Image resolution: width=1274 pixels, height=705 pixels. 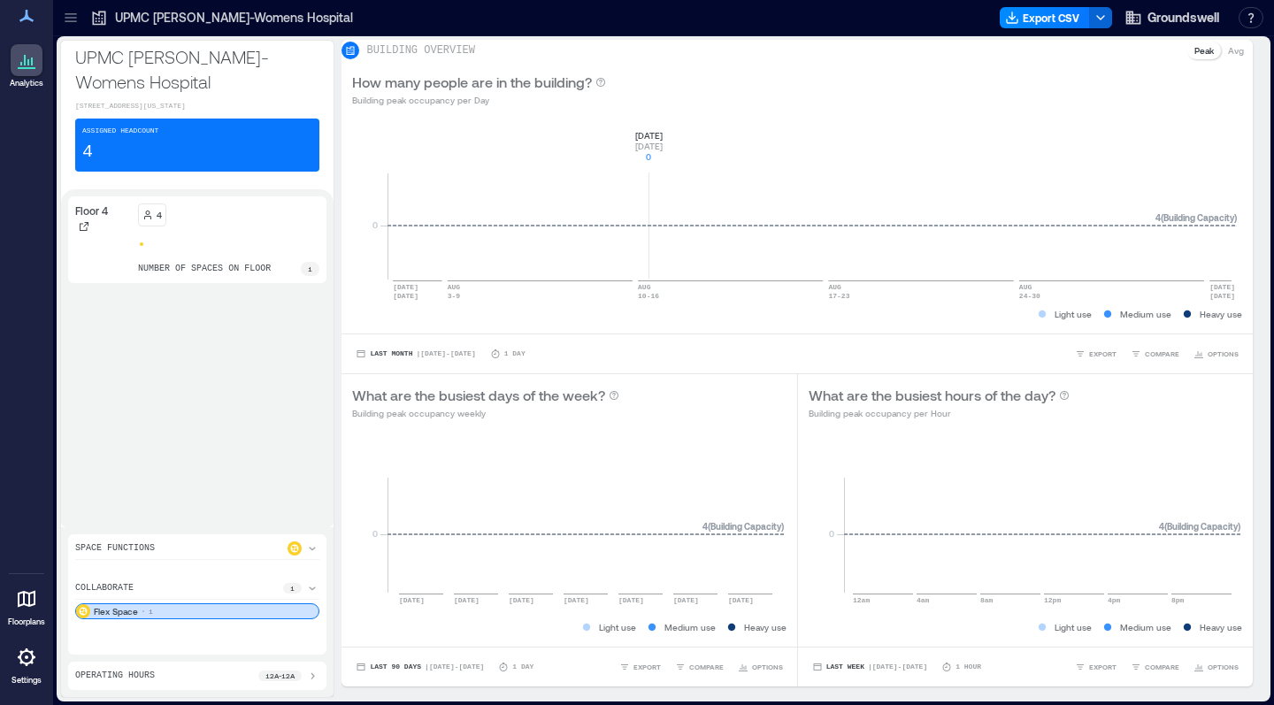 What do you see at coordinates (420, 50) in the screenshot?
I see `p: BUILDING OVERVIEW` at bounding box center [420, 50].